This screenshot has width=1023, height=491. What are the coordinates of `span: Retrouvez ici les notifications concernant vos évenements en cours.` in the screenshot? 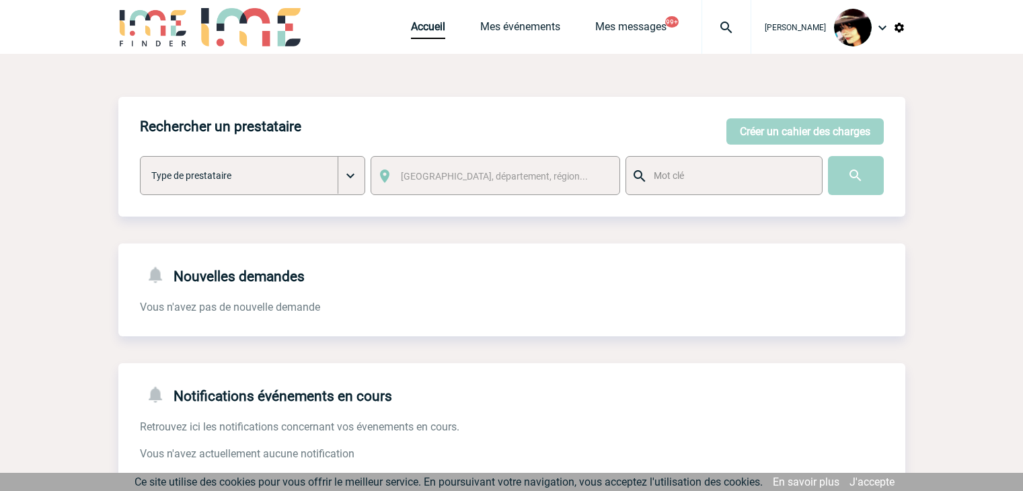 It's located at (299, 427).